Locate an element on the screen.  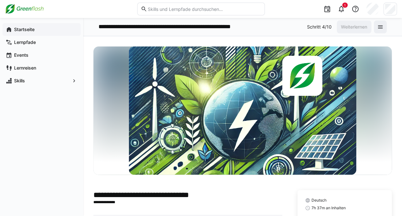
span: Deutsch is located at coordinates (319, 200).